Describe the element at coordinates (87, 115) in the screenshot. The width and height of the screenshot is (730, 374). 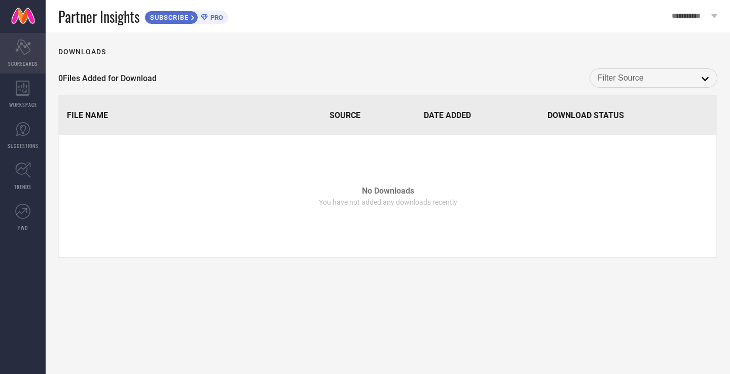
I see `span: File Name` at that location.